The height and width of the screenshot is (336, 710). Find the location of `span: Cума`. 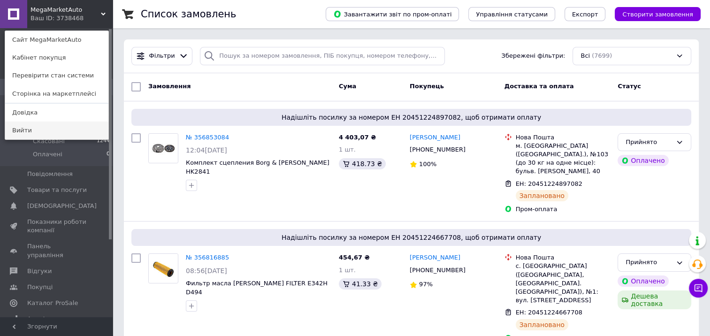

span: Cума is located at coordinates (347, 86).